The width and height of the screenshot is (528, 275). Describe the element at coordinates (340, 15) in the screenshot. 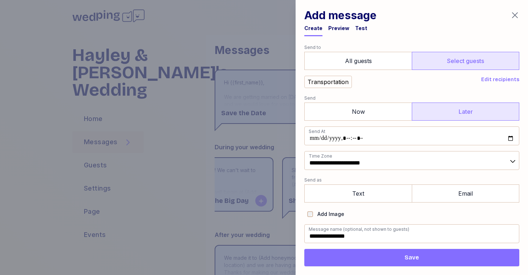

I see `h1: Add message` at that location.